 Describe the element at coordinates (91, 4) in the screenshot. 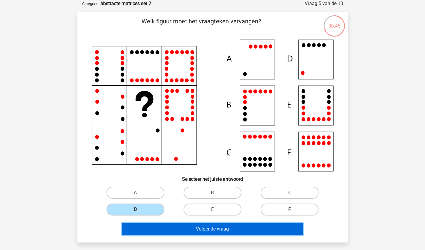

I see `small: Categorie:` at that location.